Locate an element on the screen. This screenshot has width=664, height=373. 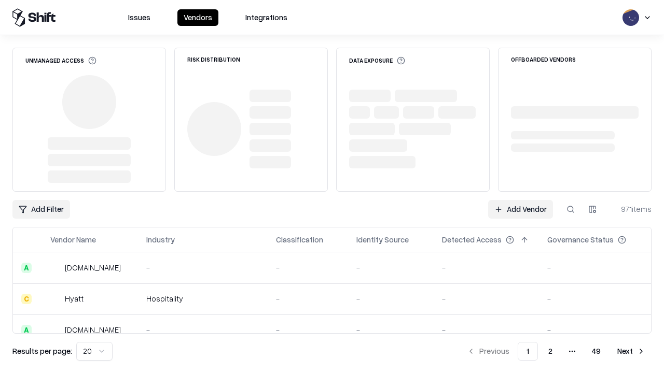
div: Vendor Name is located at coordinates (73, 240).